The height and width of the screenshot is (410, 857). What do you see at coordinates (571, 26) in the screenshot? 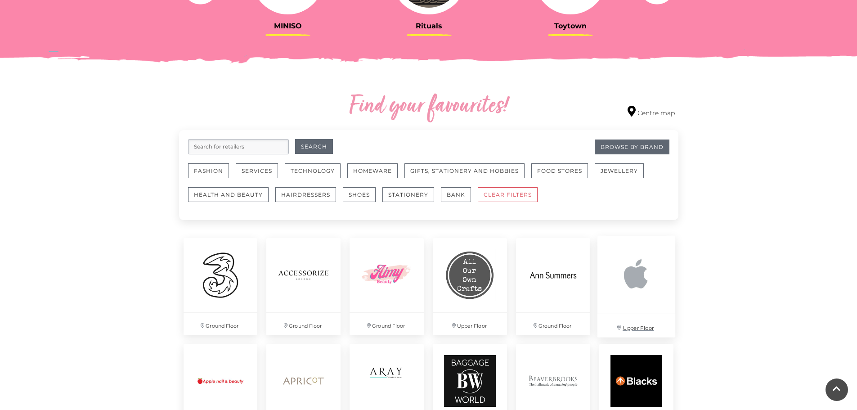
I see `h3: Toytown` at bounding box center [571, 26].